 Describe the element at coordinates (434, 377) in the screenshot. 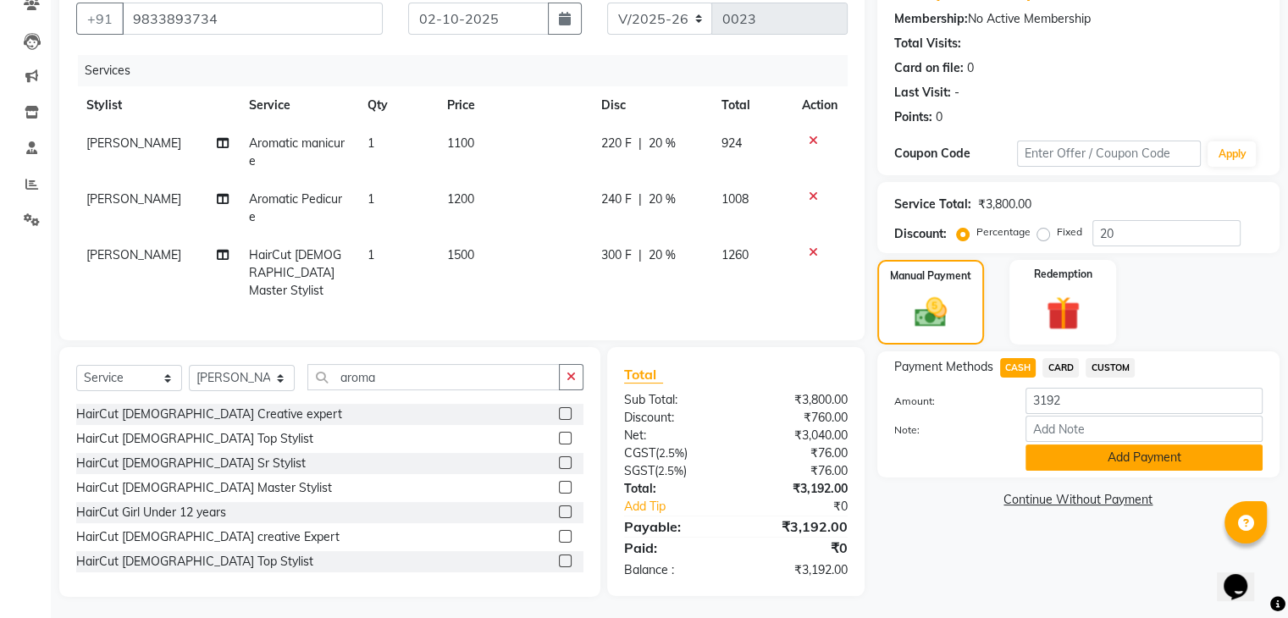

I see `input: Search or Scan` at that location.